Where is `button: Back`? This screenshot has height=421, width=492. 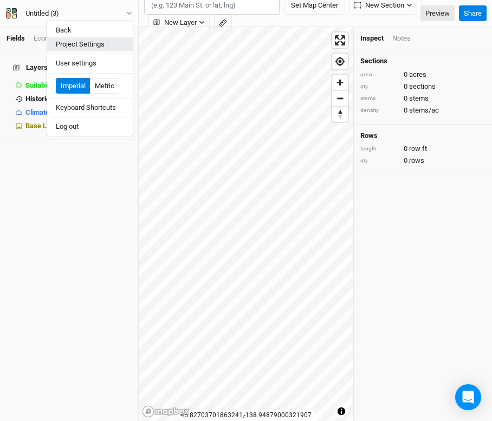 button: Back is located at coordinates (90, 30).